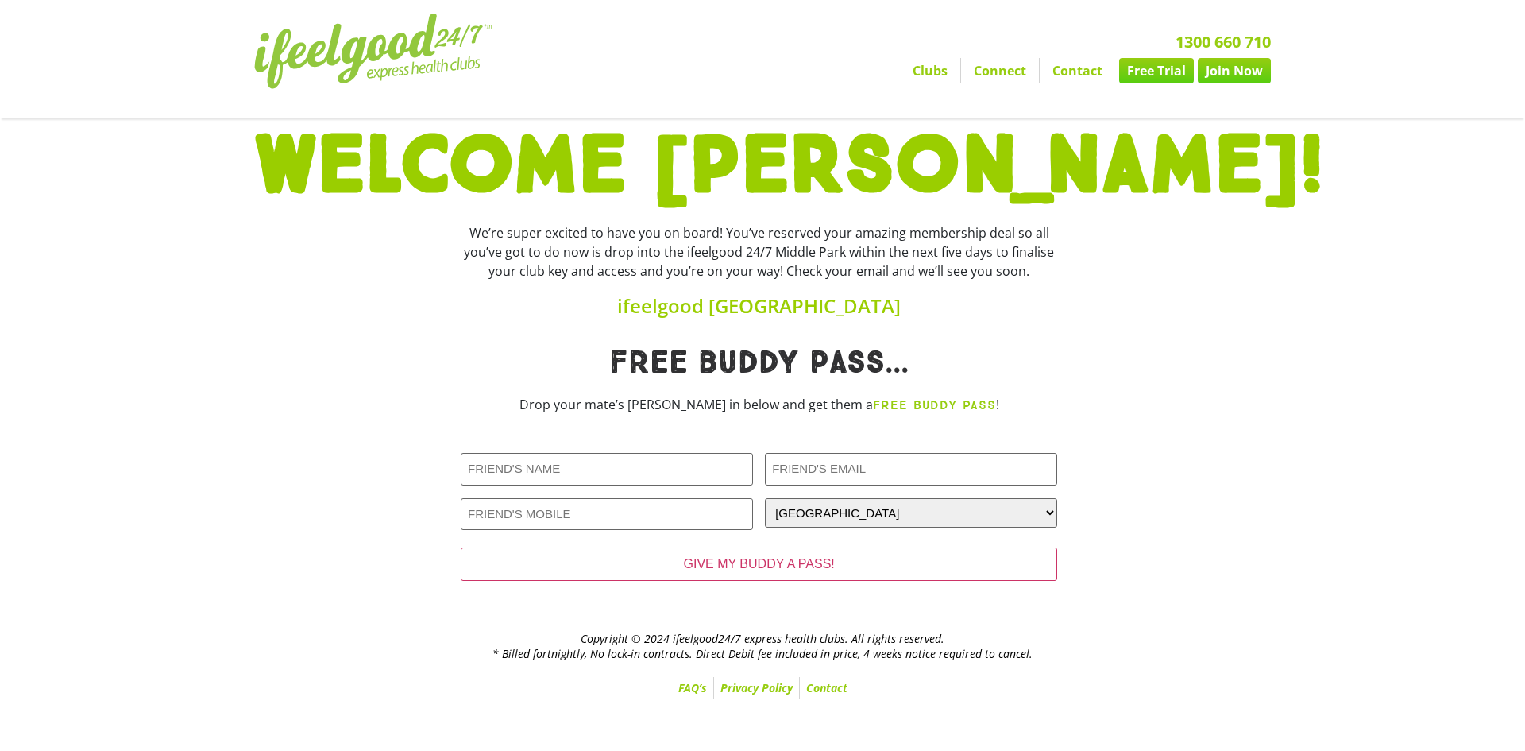 This screenshot has height=751, width=1525. Describe the element at coordinates (930, 71) in the screenshot. I see `a: Clubs` at that location.